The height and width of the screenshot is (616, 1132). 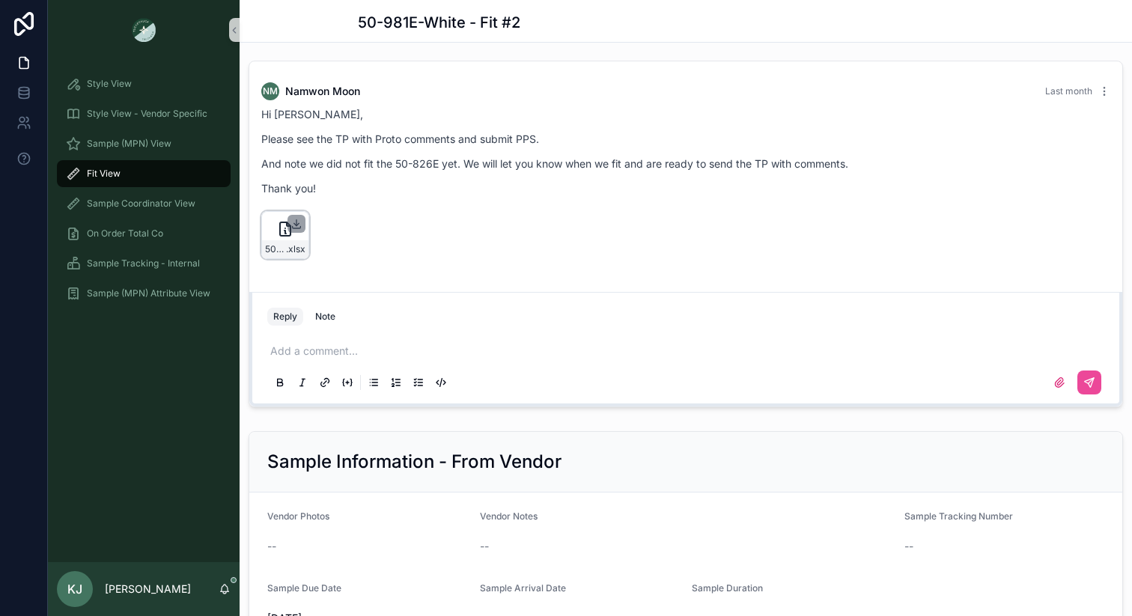 I want to click on button: Note, so click(x=325, y=317).